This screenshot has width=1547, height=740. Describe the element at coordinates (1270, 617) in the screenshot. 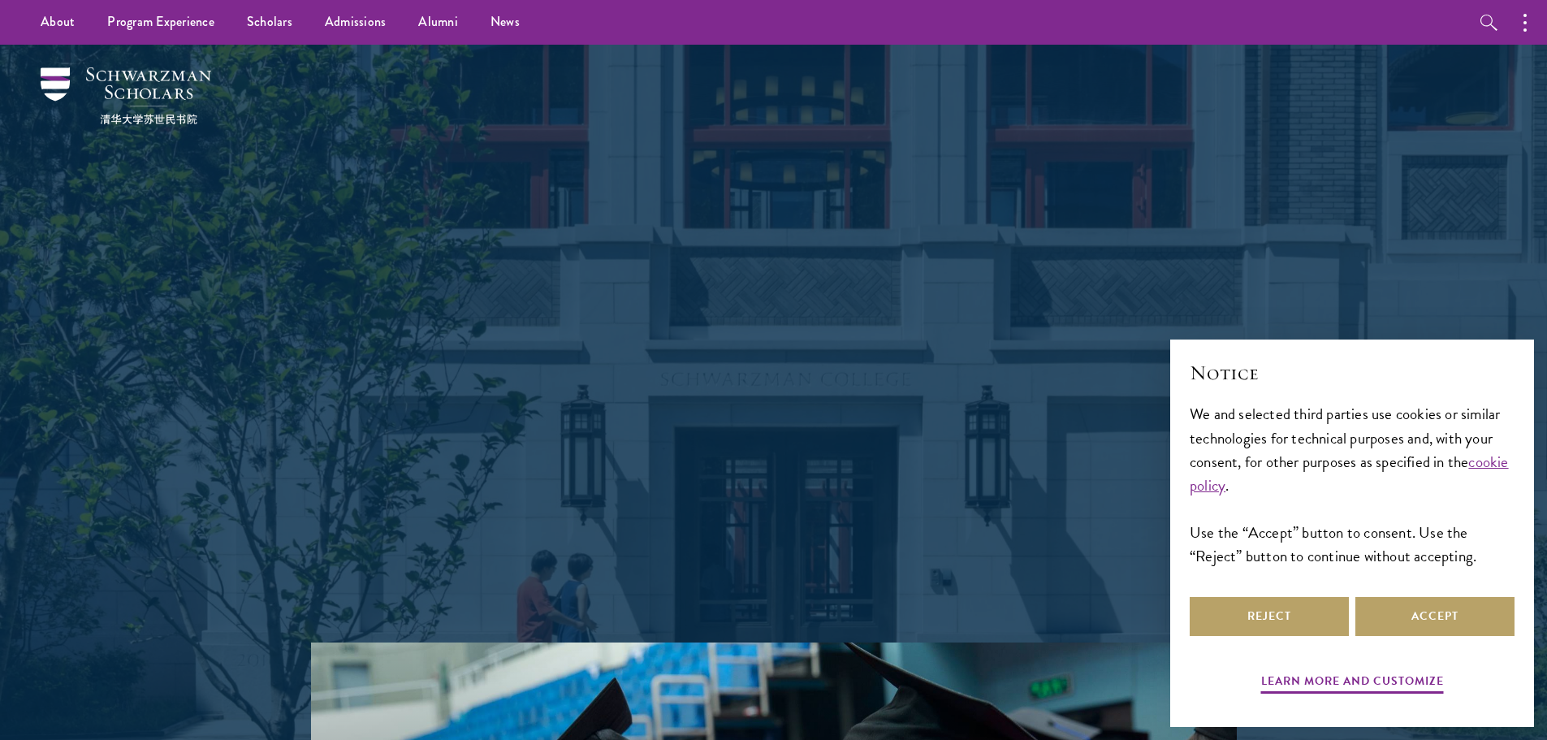

I see `button: Reject` at that location.